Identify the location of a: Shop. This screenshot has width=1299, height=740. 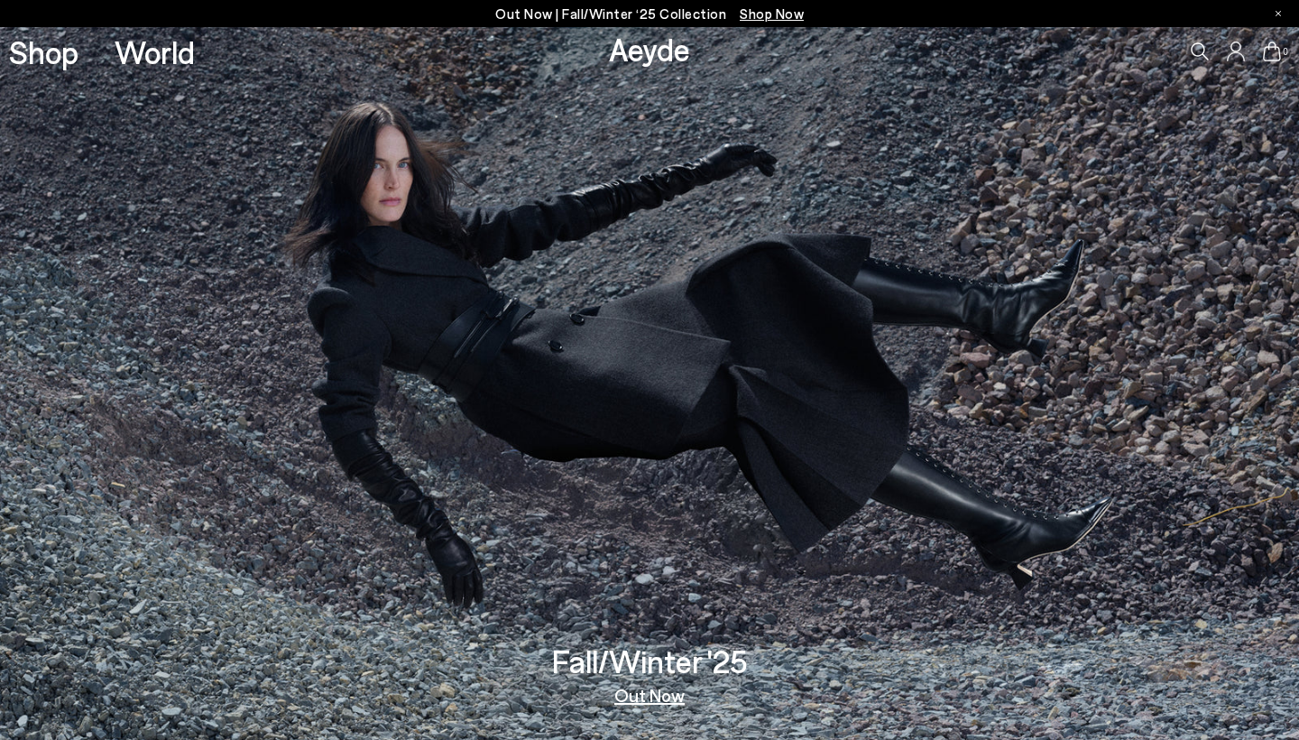
(43, 51).